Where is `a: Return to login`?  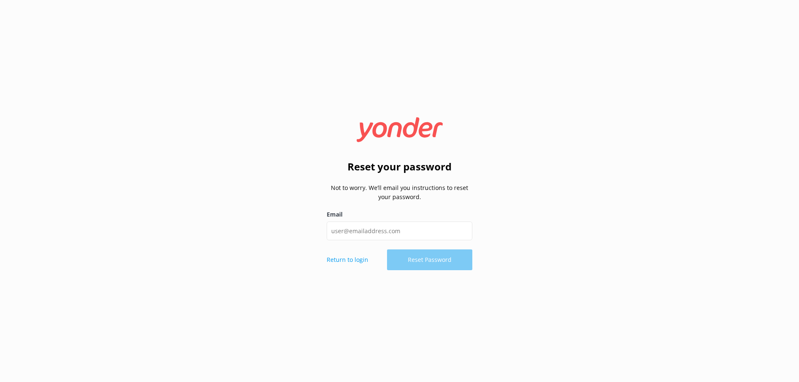 a: Return to login is located at coordinates (347, 260).